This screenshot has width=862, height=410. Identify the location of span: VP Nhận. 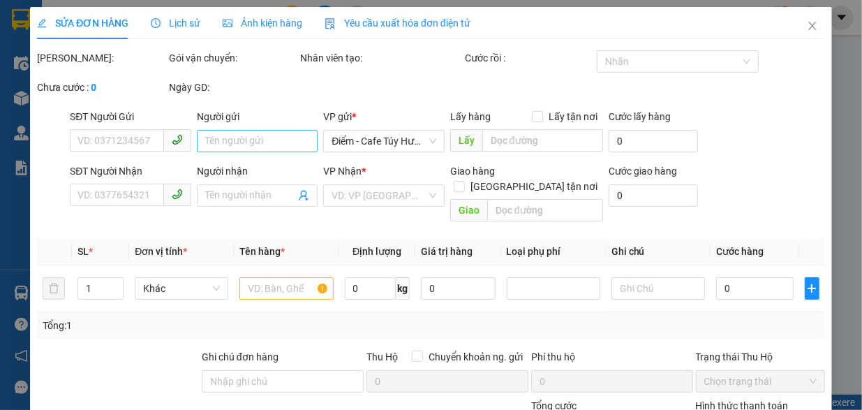
(343, 171).